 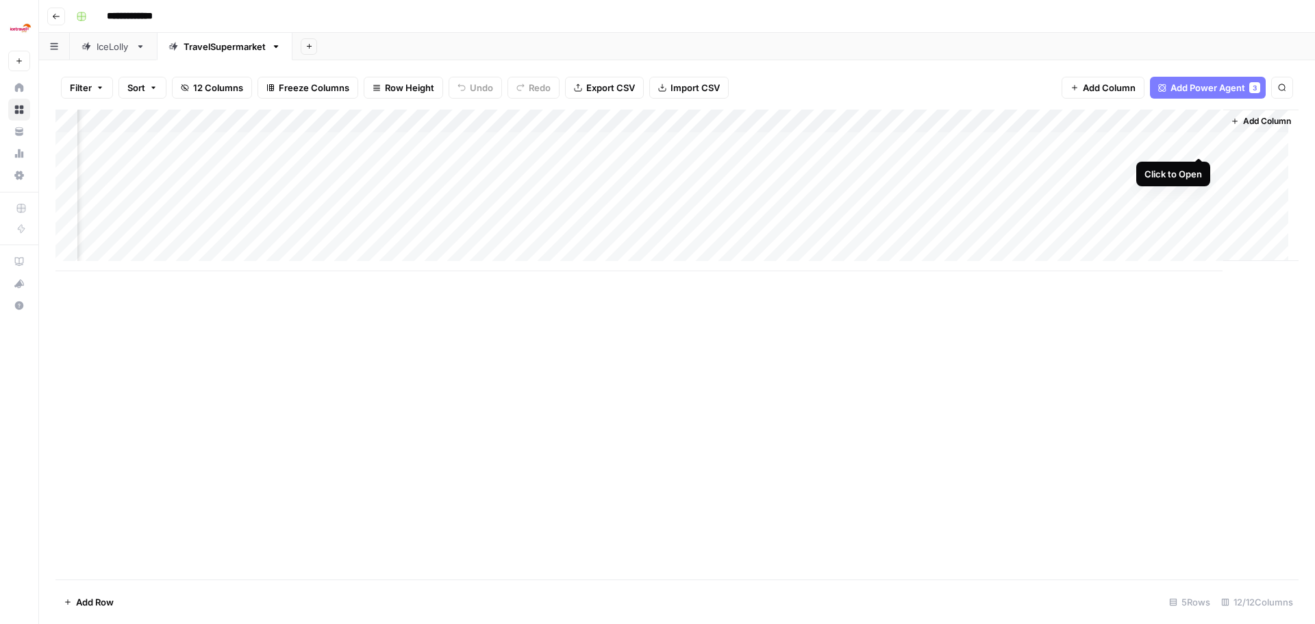 I want to click on div: TravelSupermarket, so click(x=225, y=47).